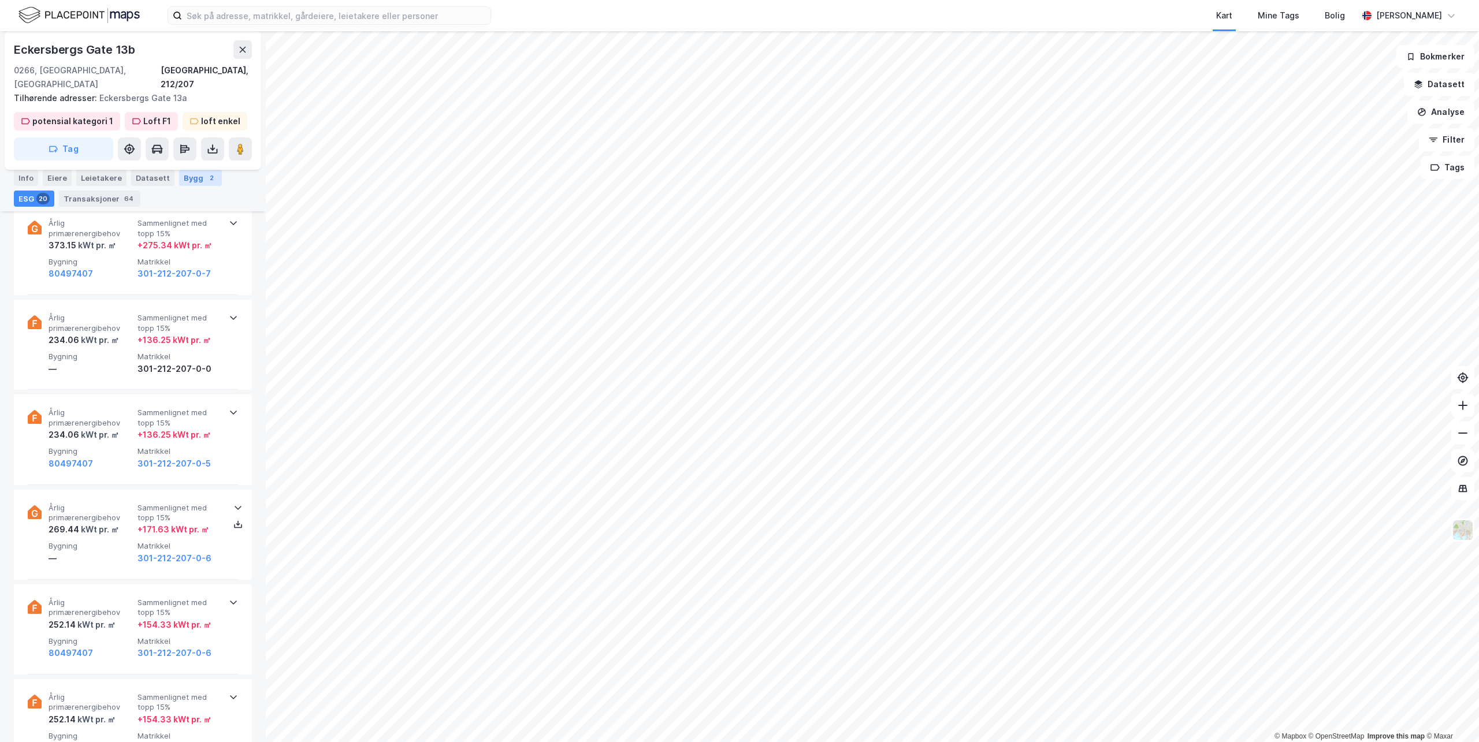  Describe the element at coordinates (1224, 16) in the screenshot. I see `div: Kart` at that location.